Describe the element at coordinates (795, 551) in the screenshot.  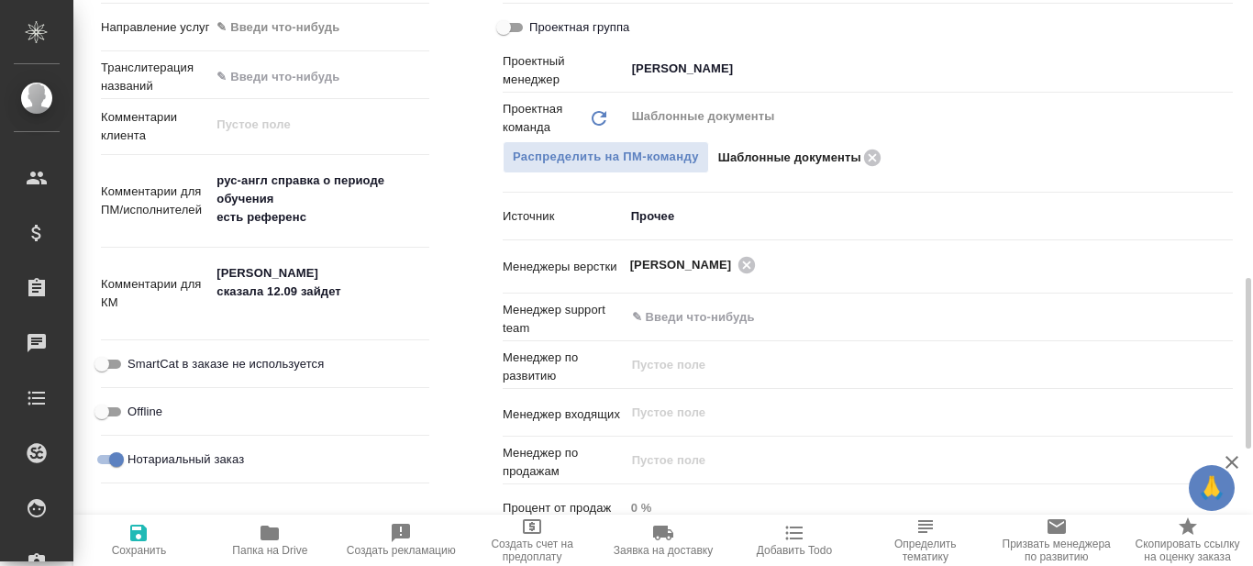
I see `span: Добавить Todo` at that location.